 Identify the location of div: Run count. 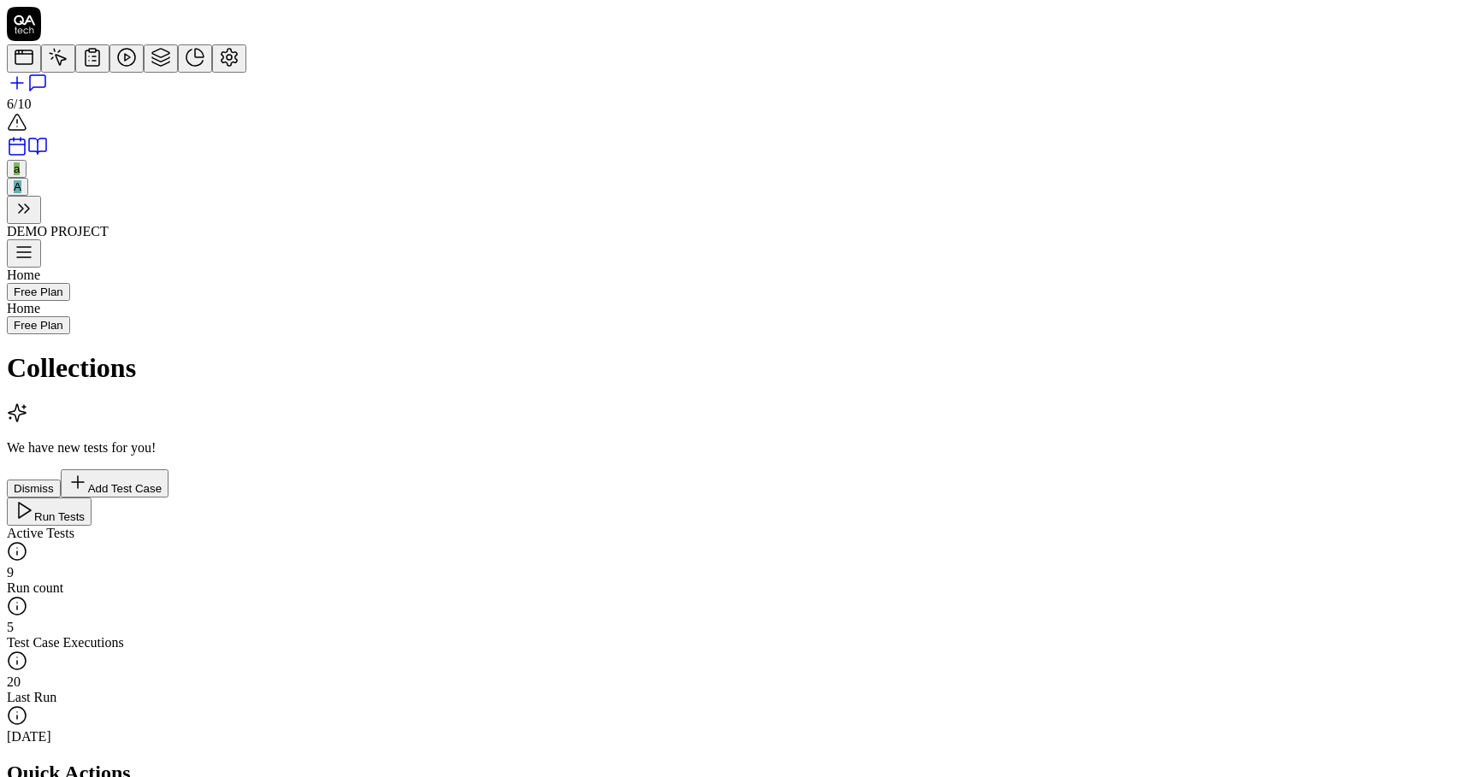
(739, 588).